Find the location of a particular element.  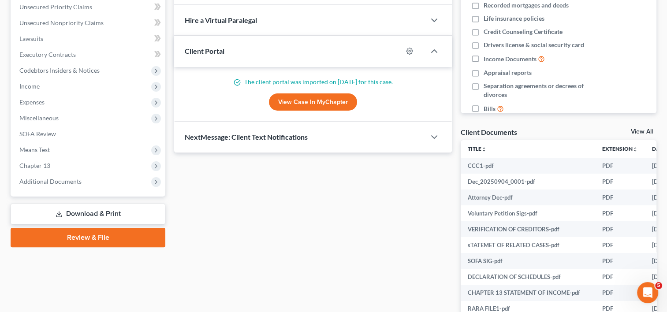

a: View Case in MyChapter is located at coordinates (313, 102).